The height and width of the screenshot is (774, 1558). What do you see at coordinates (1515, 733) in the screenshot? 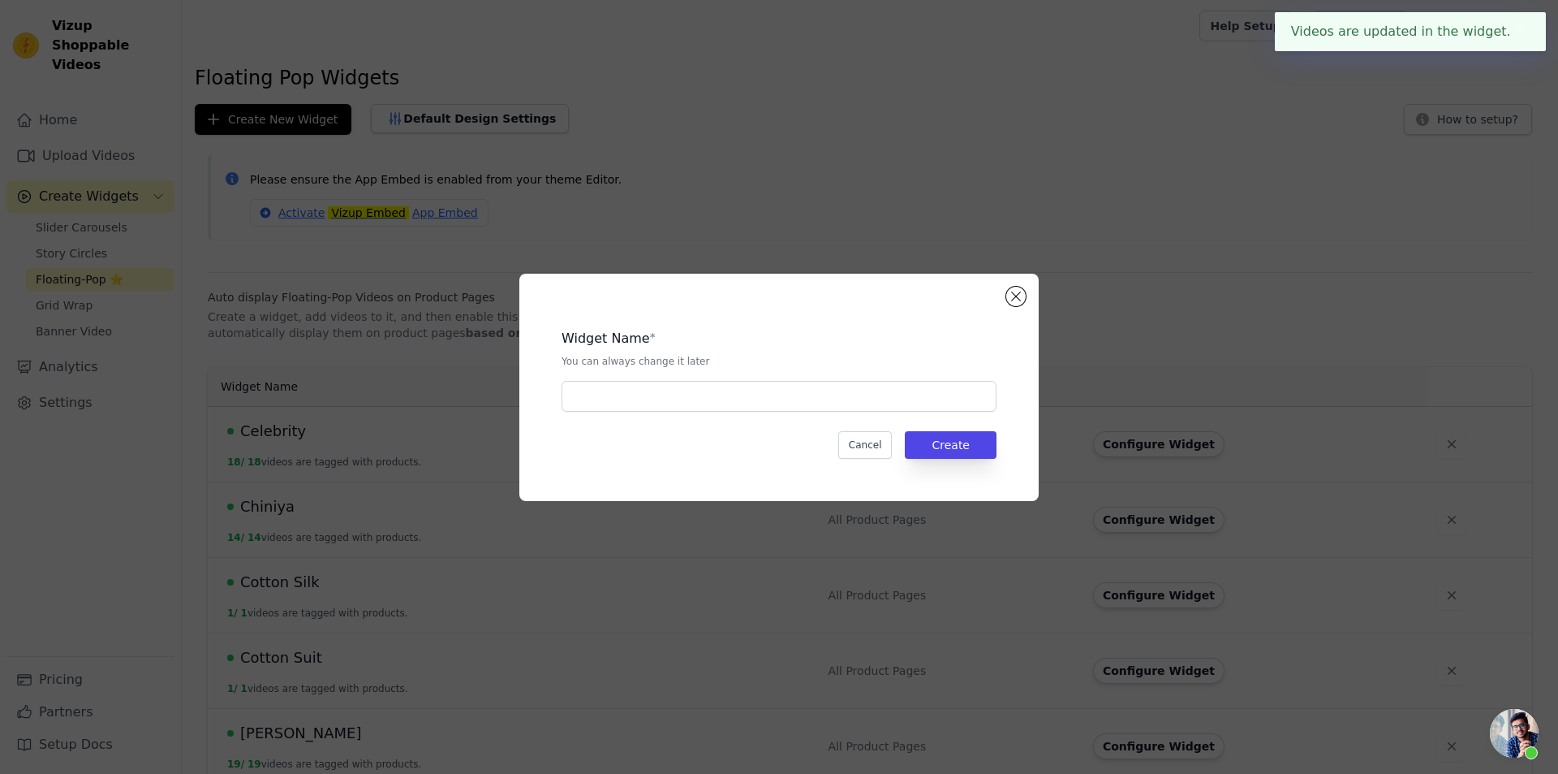
I see `div: Open chat` at bounding box center [1515, 733].